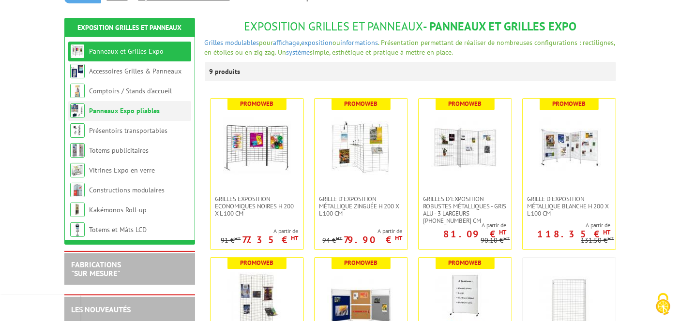 The width and height of the screenshot is (680, 321). I want to click on a: Exposition Grilles et Panneaux, so click(129, 28).